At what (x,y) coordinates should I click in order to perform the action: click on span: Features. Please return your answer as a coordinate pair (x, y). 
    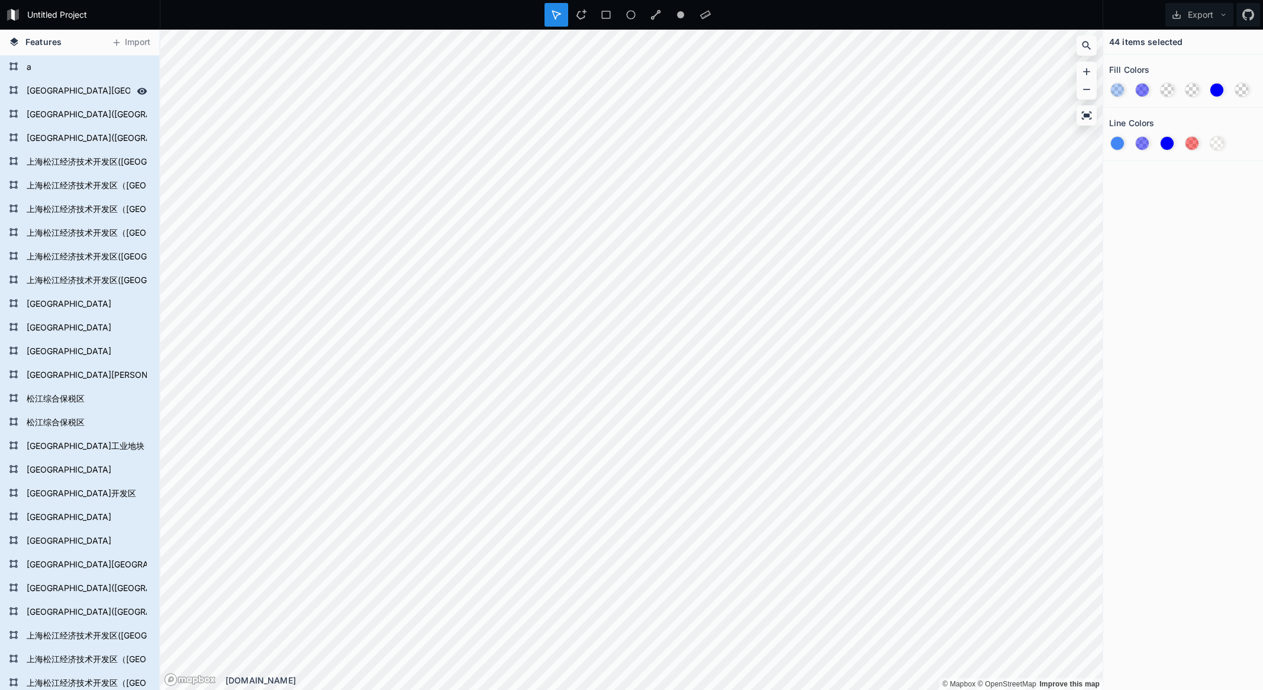
    Looking at the image, I should click on (43, 41).